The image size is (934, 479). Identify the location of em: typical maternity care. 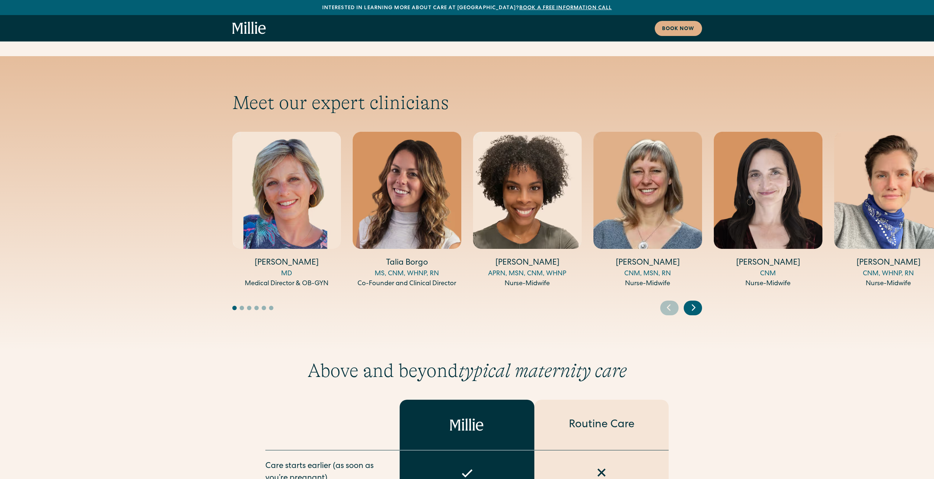
(543, 371).